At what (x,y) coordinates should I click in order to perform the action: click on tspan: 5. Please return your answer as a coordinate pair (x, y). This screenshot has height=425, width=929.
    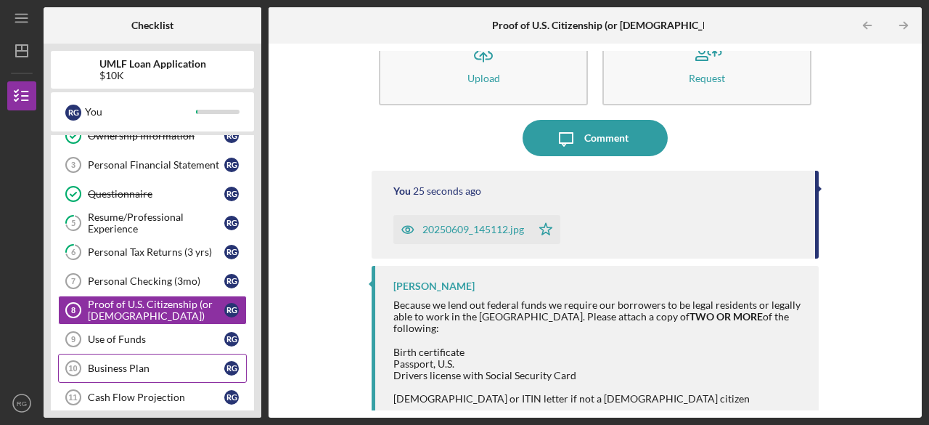
    Looking at the image, I should click on (73, 223).